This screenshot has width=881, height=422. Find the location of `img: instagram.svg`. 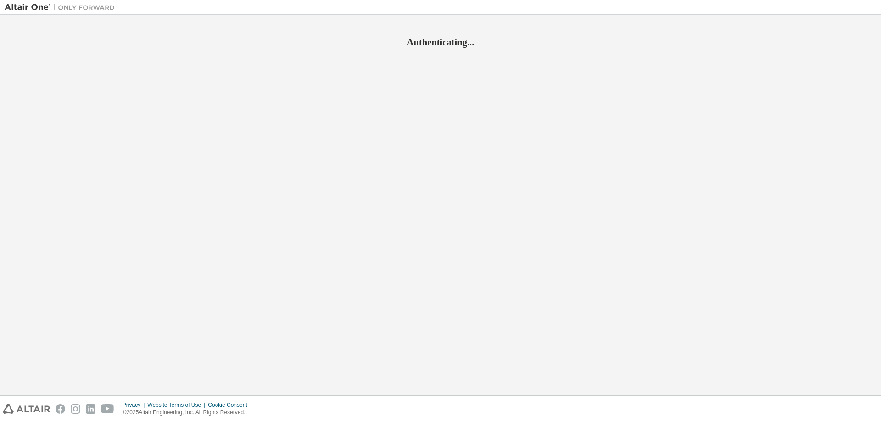

img: instagram.svg is located at coordinates (75, 408).